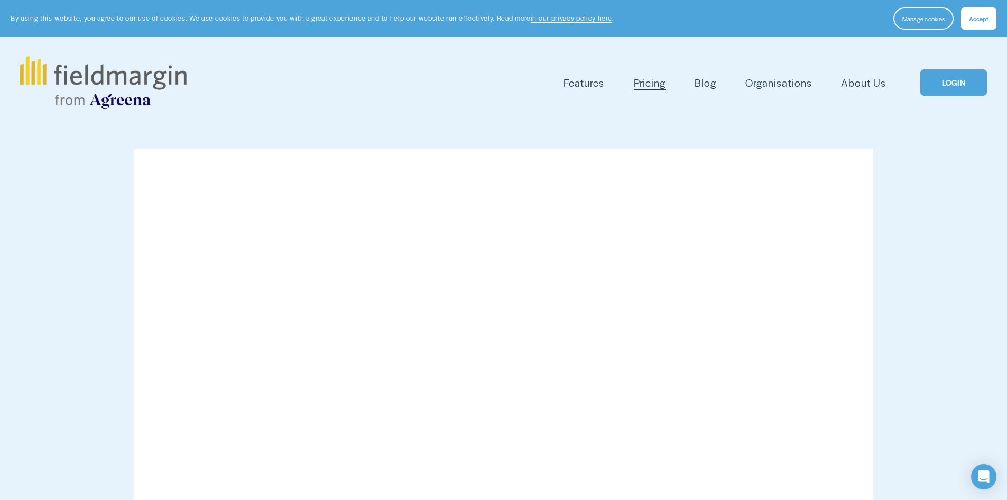 This screenshot has width=1007, height=500. Describe the element at coordinates (979, 19) in the screenshot. I see `span: Accept` at that location.